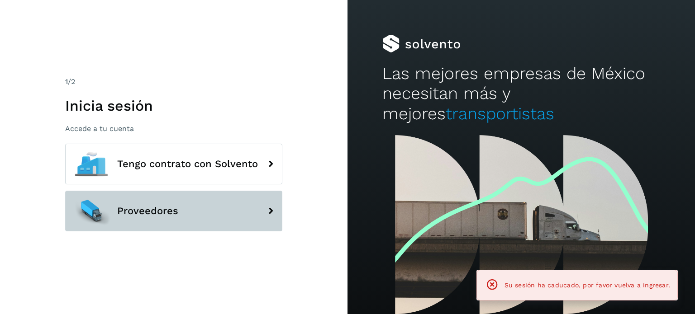 Image resolution: width=695 pixels, height=314 pixels. I want to click on button: Tengo contrato con Solvento, so click(174, 164).